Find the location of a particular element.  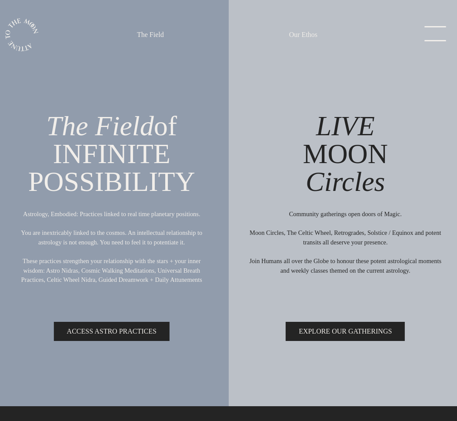

span: The Field is located at coordinates (100, 126).